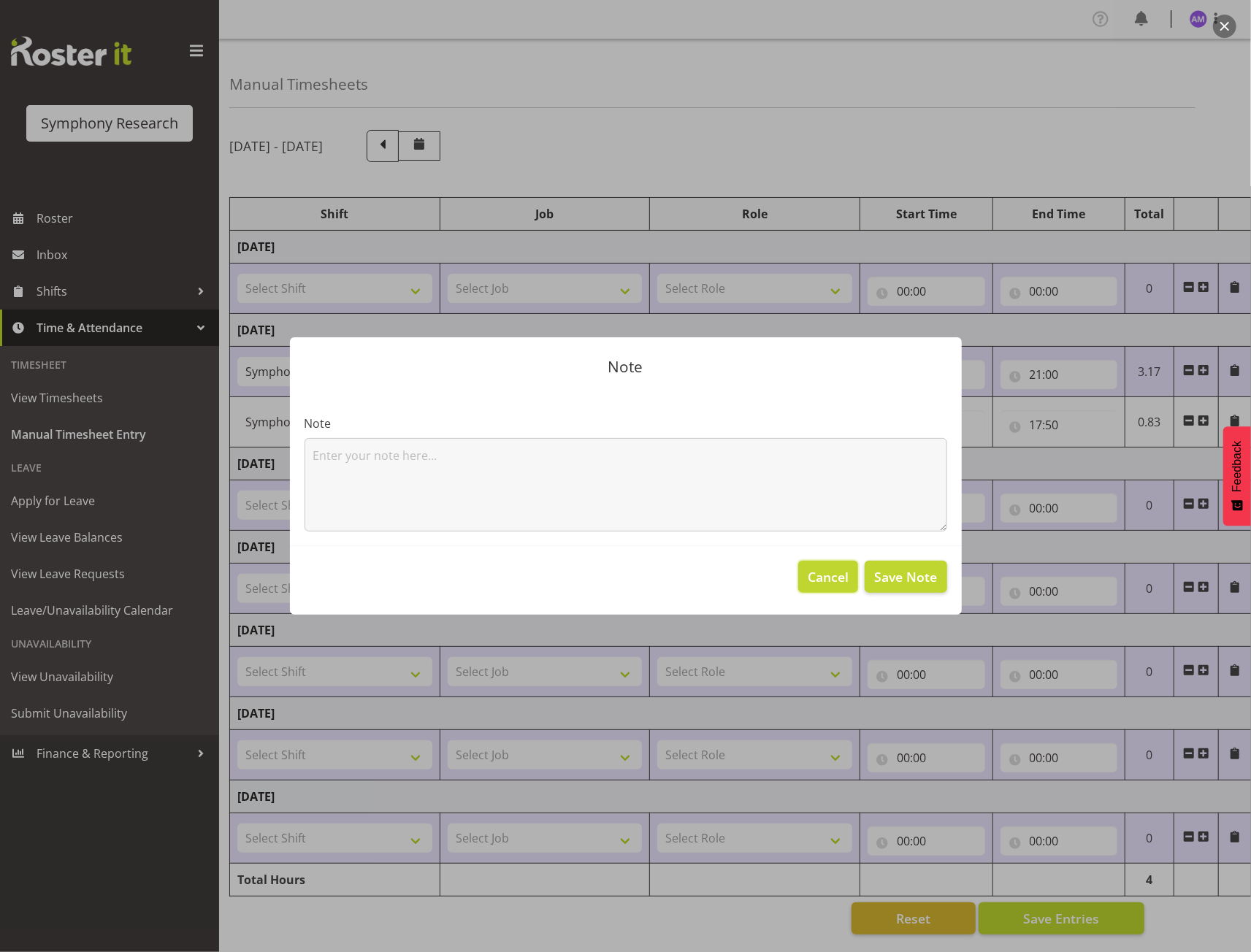  What do you see at coordinates (828, 577) in the screenshot?
I see `span: Cancel` at bounding box center [828, 577].